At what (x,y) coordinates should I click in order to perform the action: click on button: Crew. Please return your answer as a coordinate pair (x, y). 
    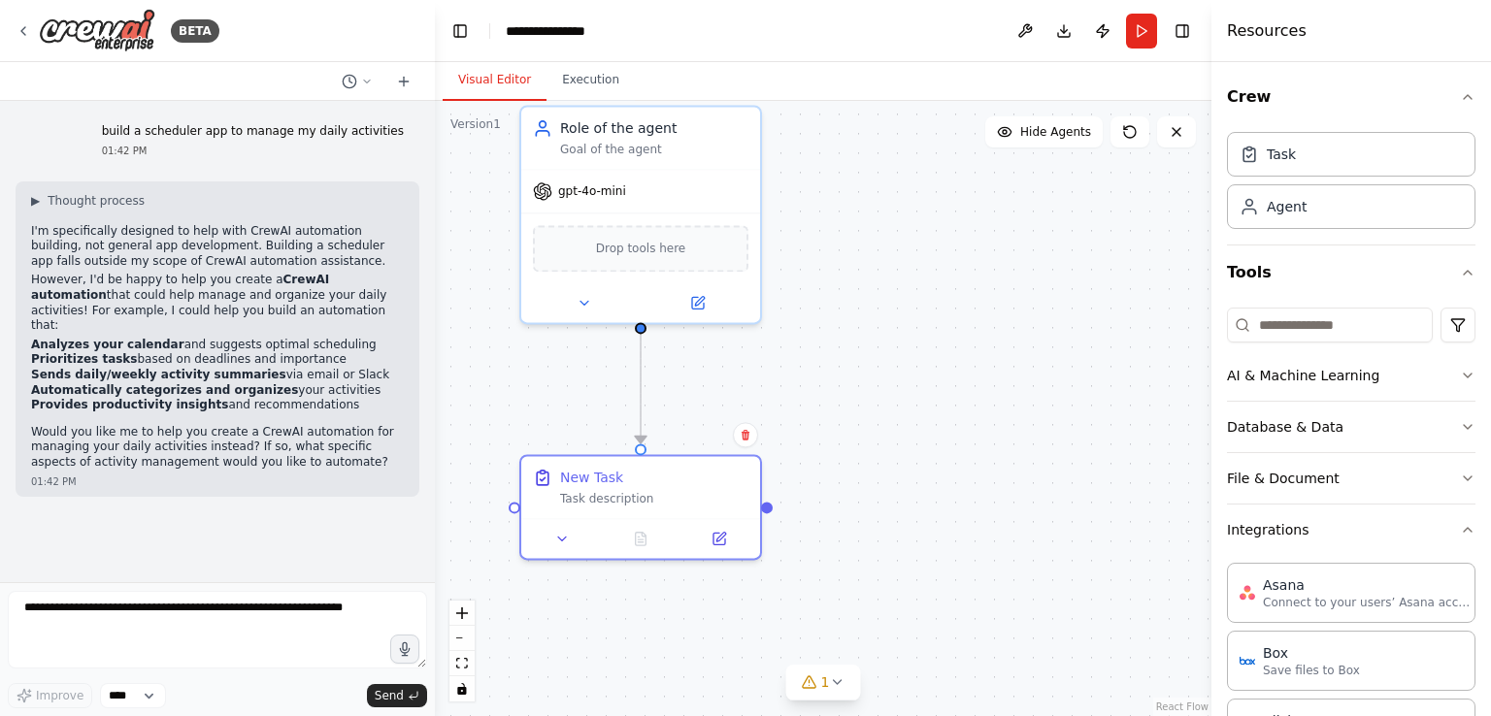
    Looking at the image, I should click on (1351, 97).